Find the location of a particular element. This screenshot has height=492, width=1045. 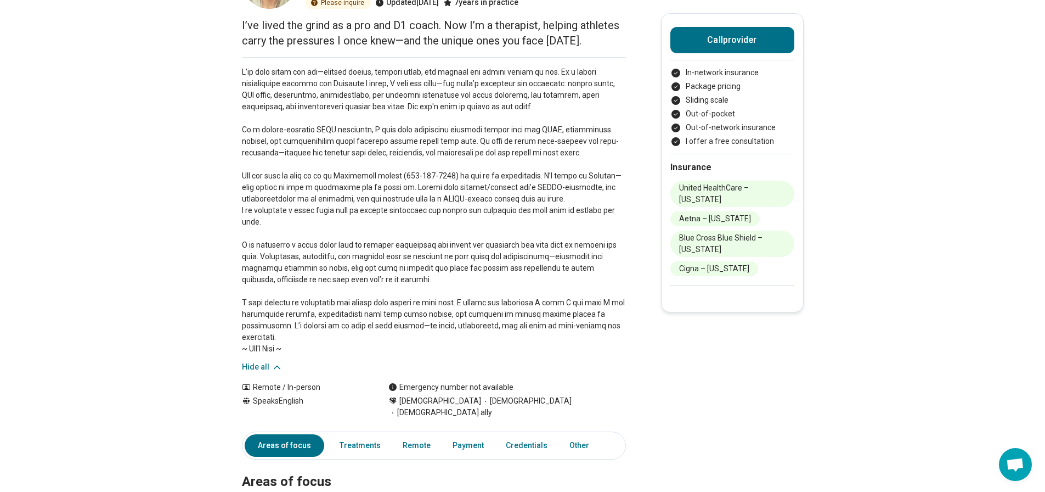

a: Other is located at coordinates (583, 445).